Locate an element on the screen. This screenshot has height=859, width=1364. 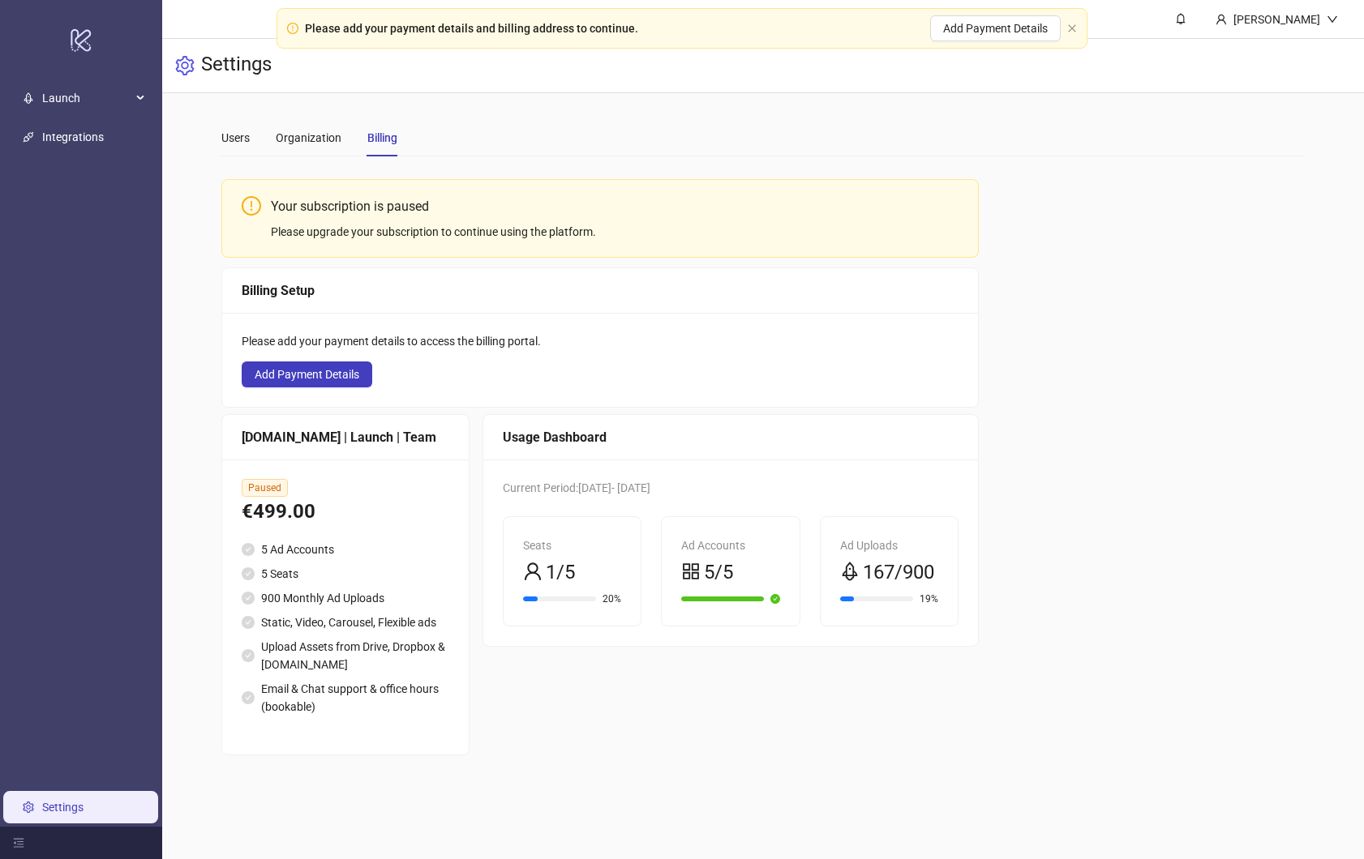
h3: Settings is located at coordinates (236, 66).